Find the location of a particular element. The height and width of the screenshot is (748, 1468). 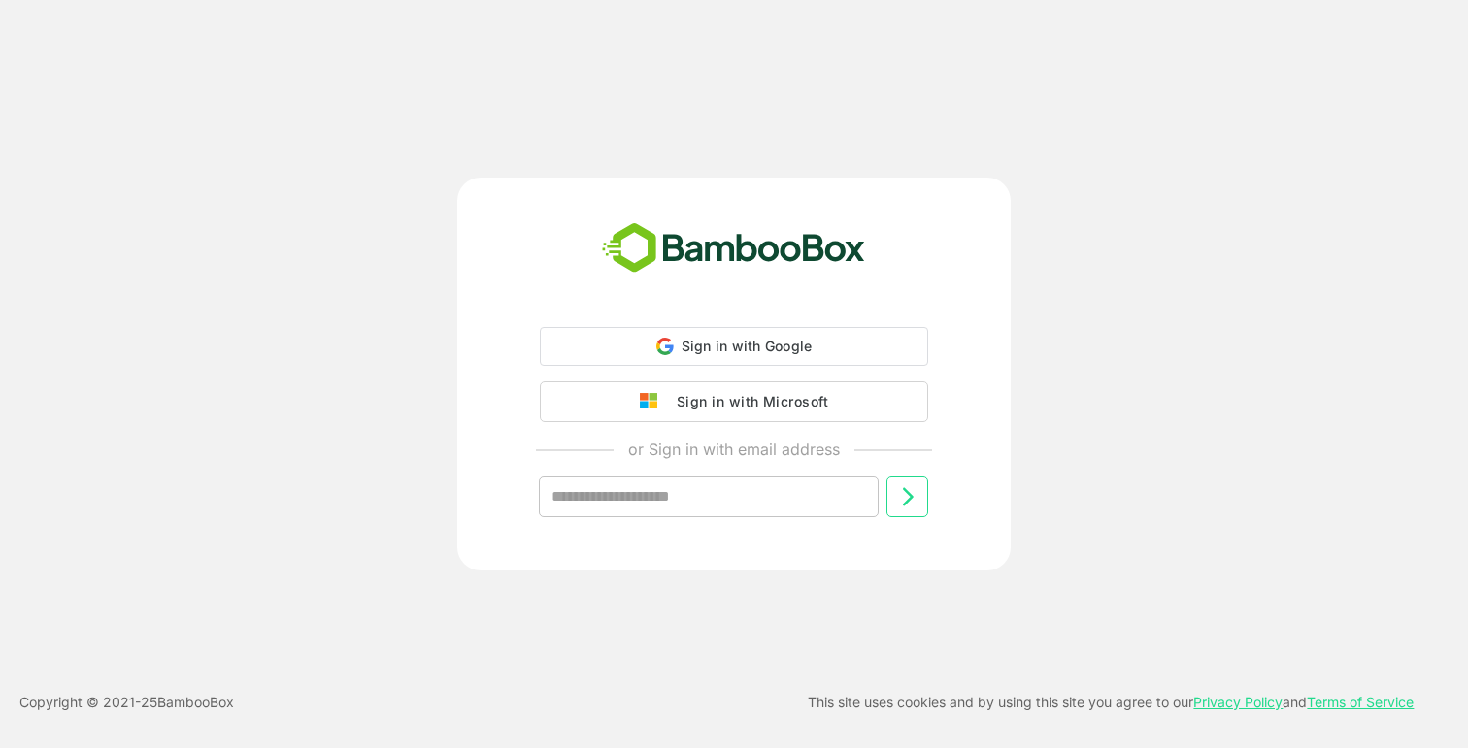

img: google is located at coordinates (653, 402).